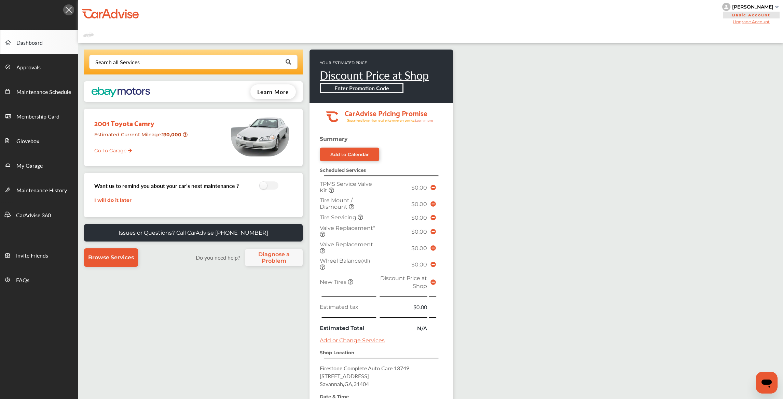  I want to click on td: N/A, so click(403, 328).